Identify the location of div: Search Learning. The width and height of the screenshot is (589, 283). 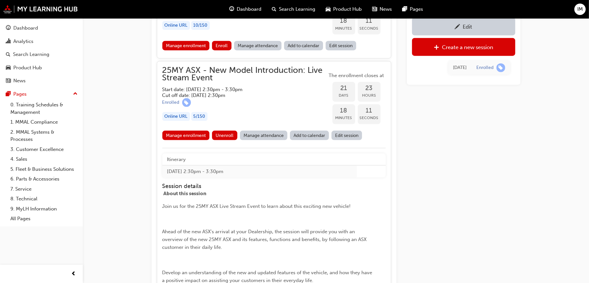
(31, 54).